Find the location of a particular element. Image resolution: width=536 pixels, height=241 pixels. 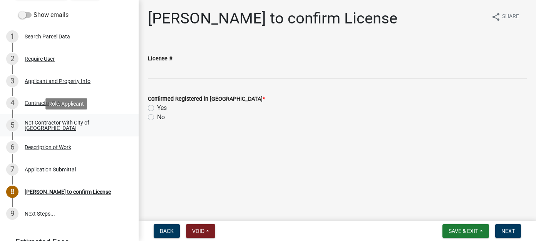

span: Void is located at coordinates (198, 231).